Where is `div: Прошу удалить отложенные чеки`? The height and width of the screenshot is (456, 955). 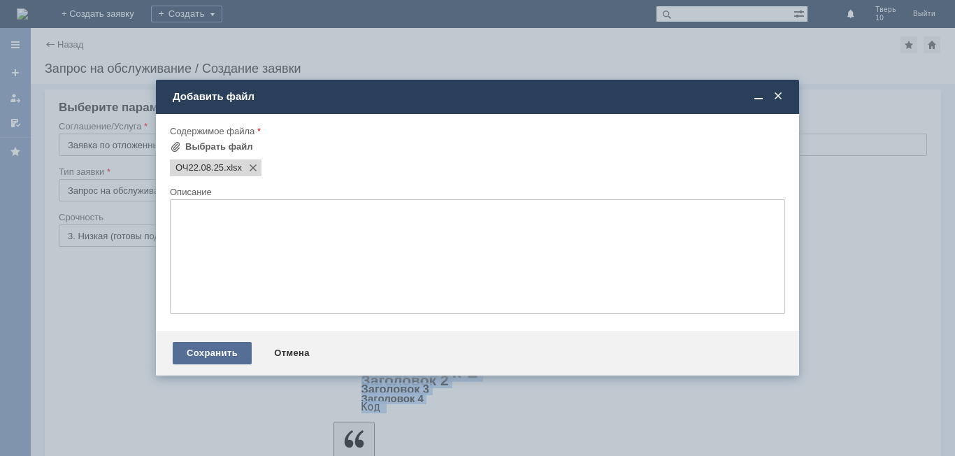 div: Прошу удалить отложенные чеки is located at coordinates (105, 11).